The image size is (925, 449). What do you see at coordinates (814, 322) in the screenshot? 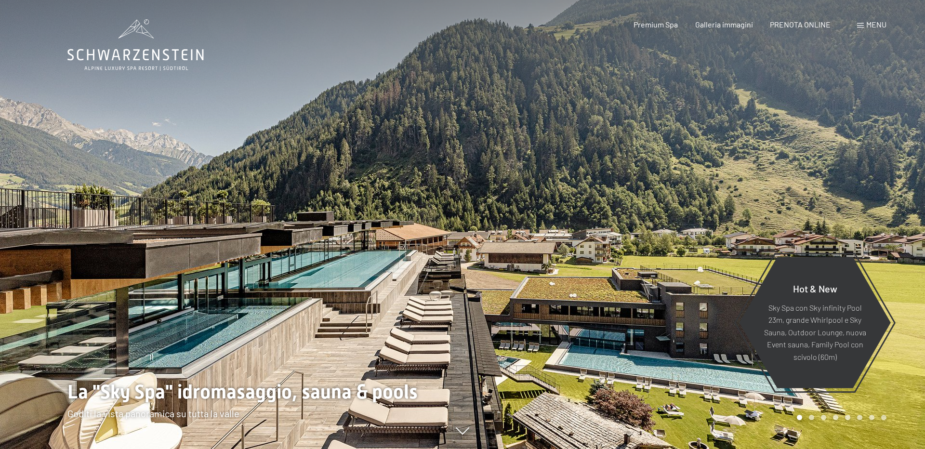
I see `a: Hot & New Sky Spa con Sky infinity Pool 23m, grande Whirlpool e Sky Sauna, Outdoor Lounge, nuova ...` at bounding box center [814, 322].